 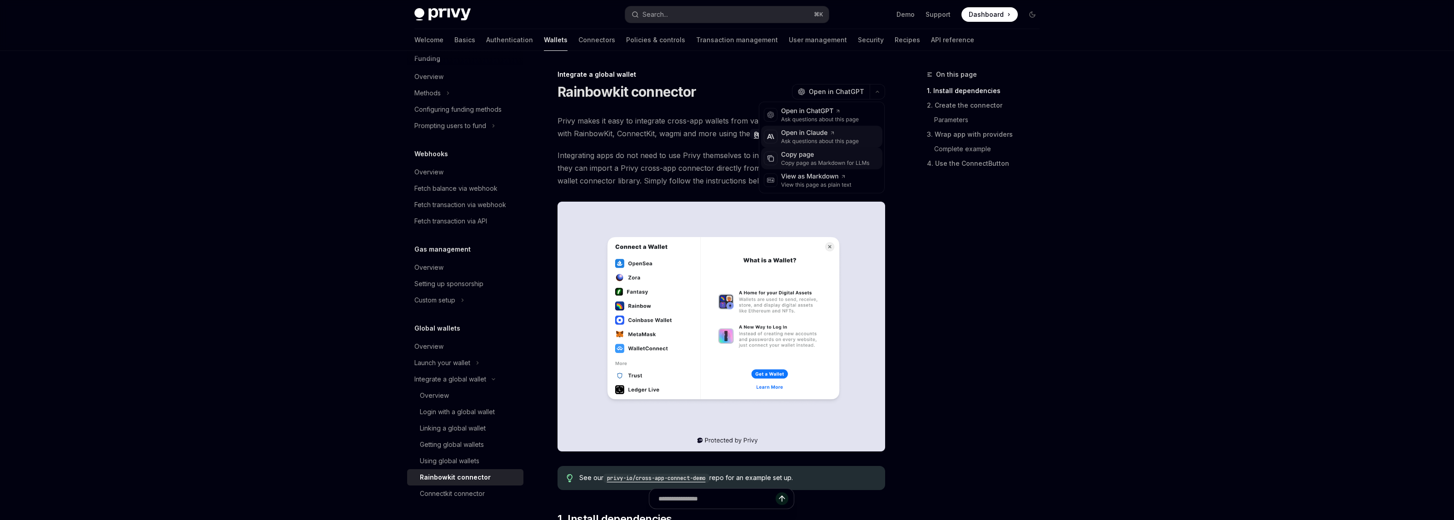 What do you see at coordinates (465, 363) in the screenshot?
I see `button: Launch your wallet` at bounding box center [465, 363].